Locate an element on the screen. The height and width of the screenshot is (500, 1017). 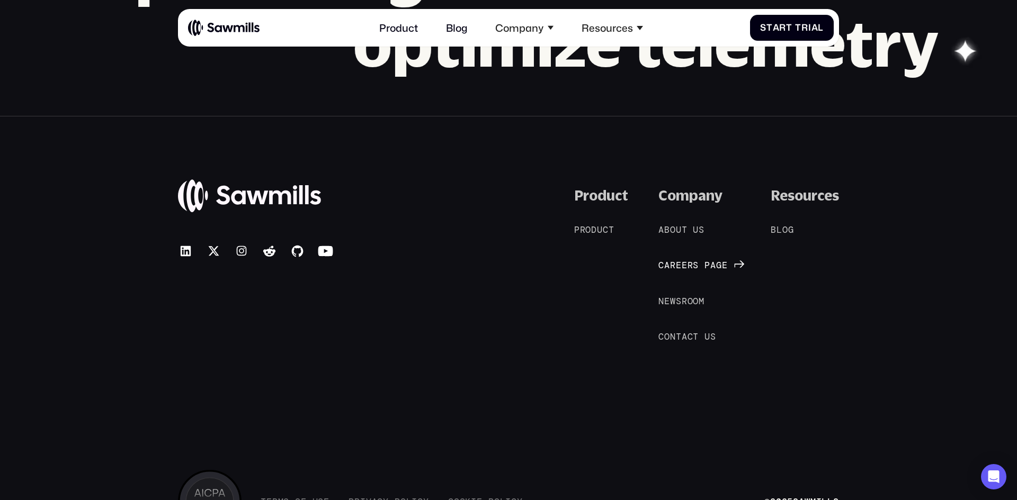
span: n is located at coordinates (672, 337).